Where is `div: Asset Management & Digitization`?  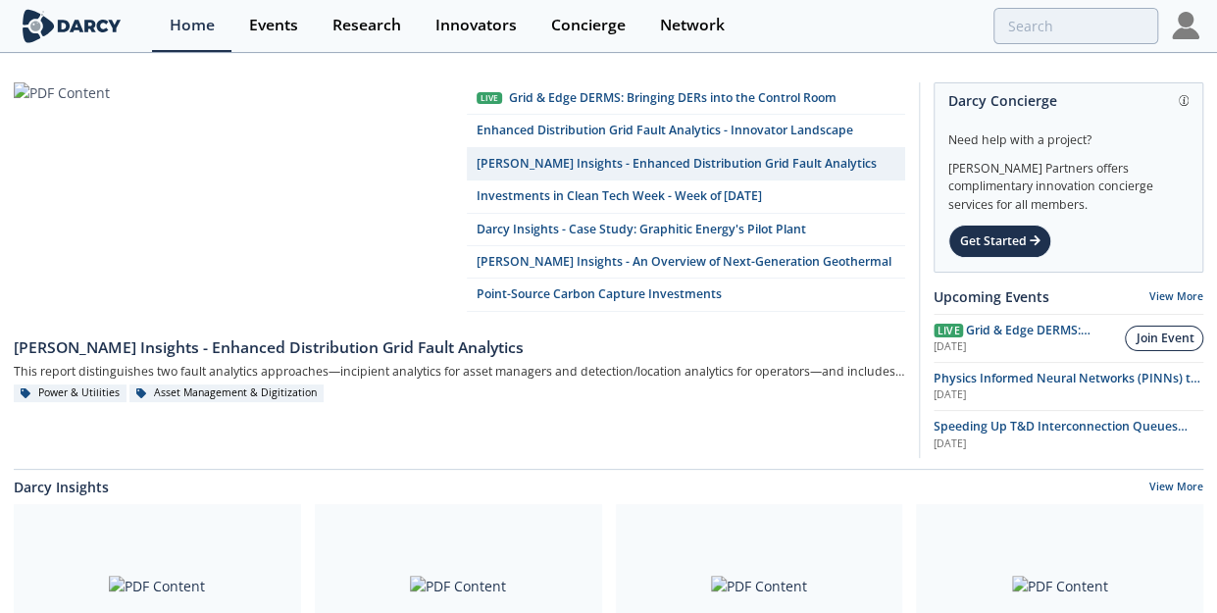 div: Asset Management & Digitization is located at coordinates (227, 393).